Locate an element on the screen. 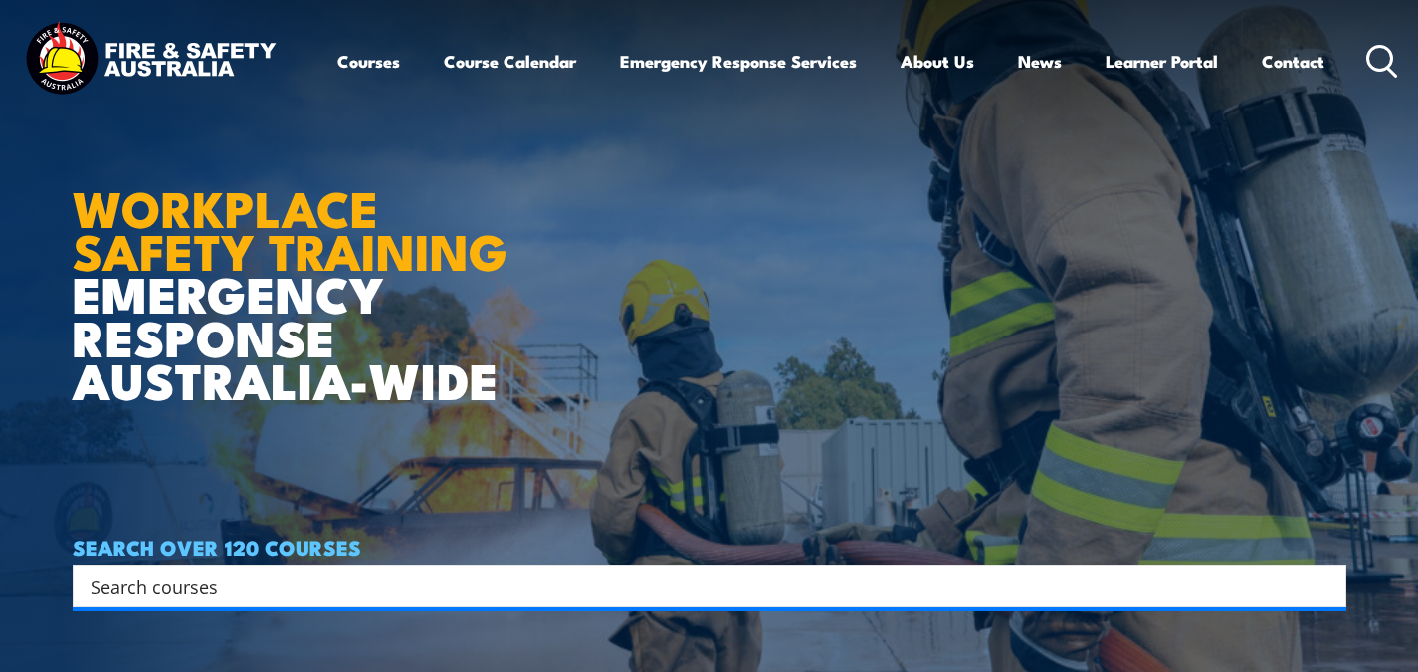  a: Emergency Response Services is located at coordinates (738, 61).